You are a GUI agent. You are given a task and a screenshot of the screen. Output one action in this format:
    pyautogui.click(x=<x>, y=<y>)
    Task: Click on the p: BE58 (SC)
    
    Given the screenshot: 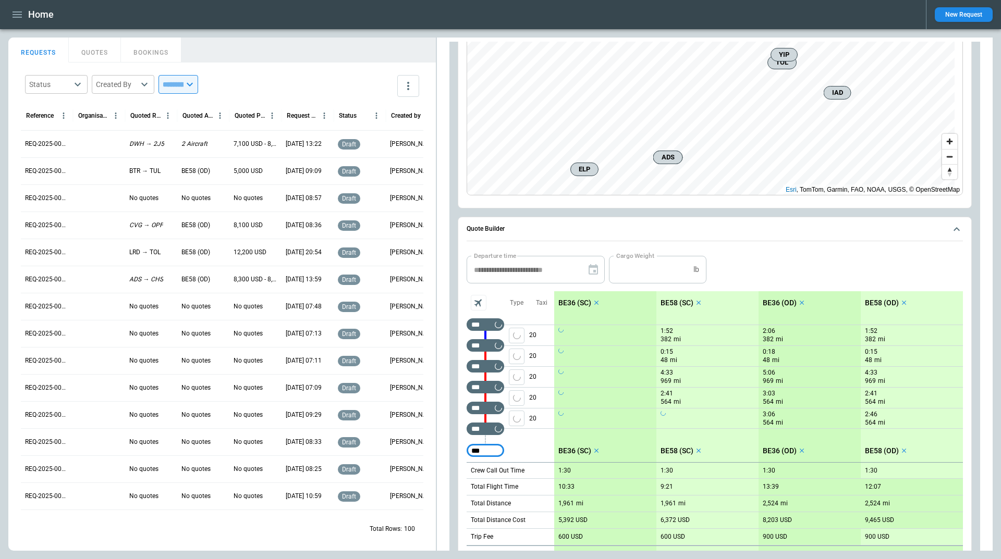 What is the action you would take?
    pyautogui.click(x=677, y=451)
    